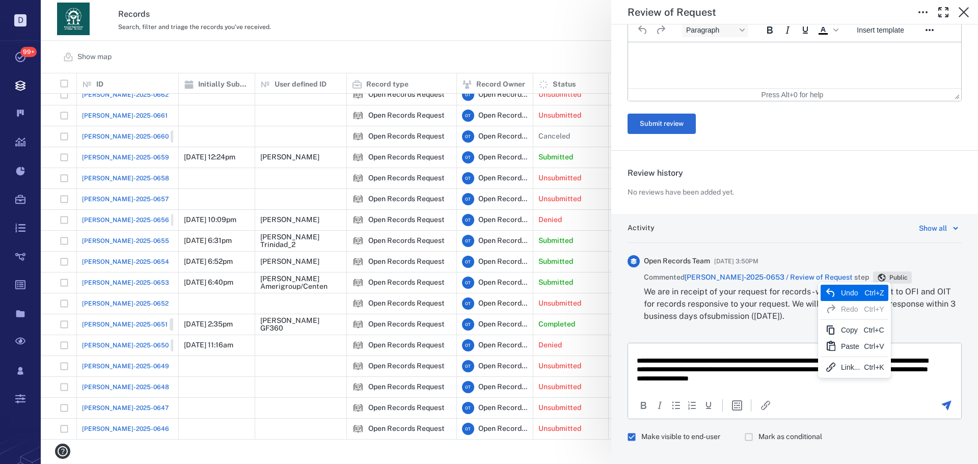 The image size is (978, 464). I want to click on span: Make visible to end-user, so click(681, 437).